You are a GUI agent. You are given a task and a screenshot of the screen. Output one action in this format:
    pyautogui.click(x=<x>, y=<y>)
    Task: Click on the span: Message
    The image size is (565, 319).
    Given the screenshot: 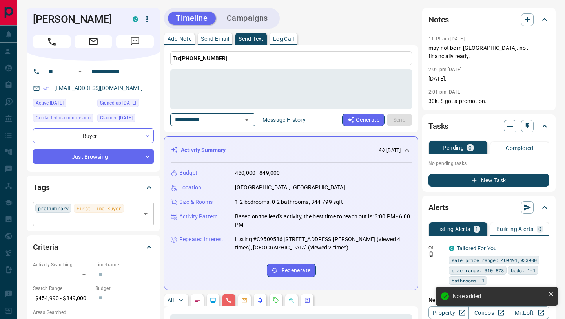 What is the action you would take?
    pyautogui.click(x=135, y=42)
    